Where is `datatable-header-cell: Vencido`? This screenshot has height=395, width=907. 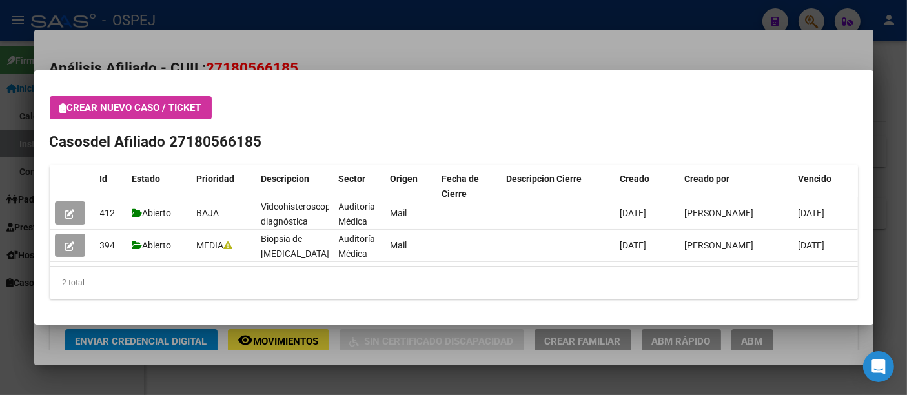
datatable-header-cell: Vencido is located at coordinates (826, 187).